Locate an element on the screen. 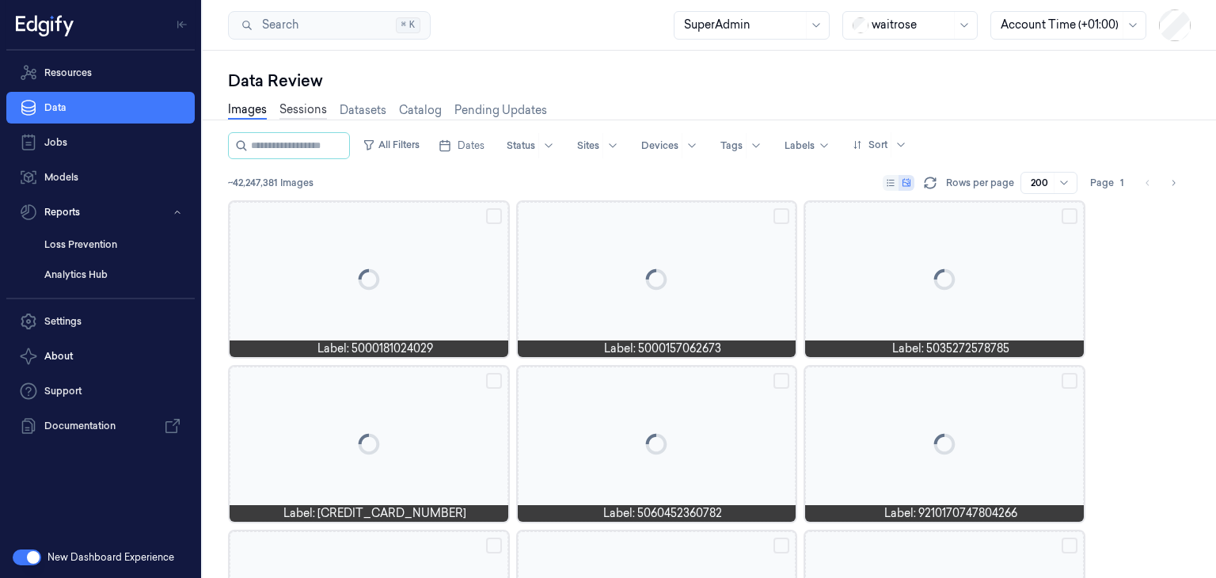 Image resolution: width=1216 pixels, height=578 pixels. div: Data Review is located at coordinates (709, 81).